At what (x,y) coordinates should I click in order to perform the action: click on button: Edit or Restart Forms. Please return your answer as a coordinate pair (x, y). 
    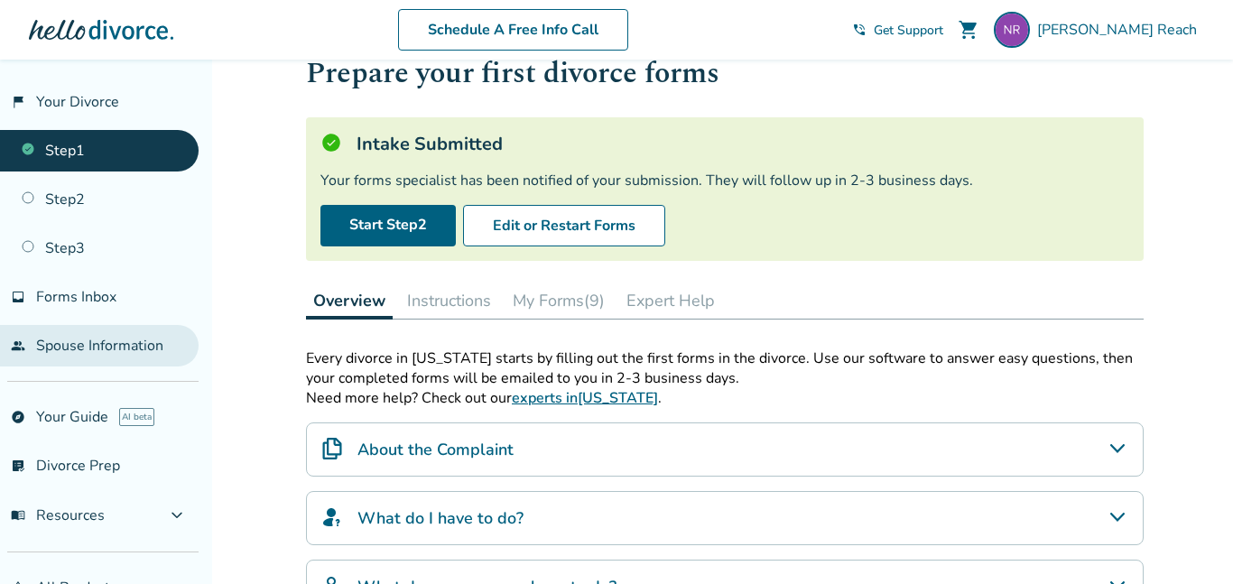
    Looking at the image, I should click on (564, 226).